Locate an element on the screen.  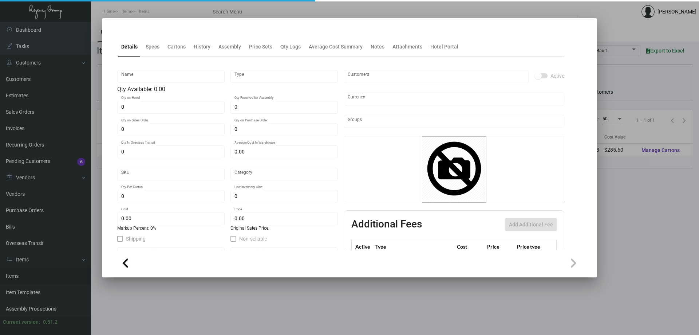
th: Type is located at coordinates (414, 246).